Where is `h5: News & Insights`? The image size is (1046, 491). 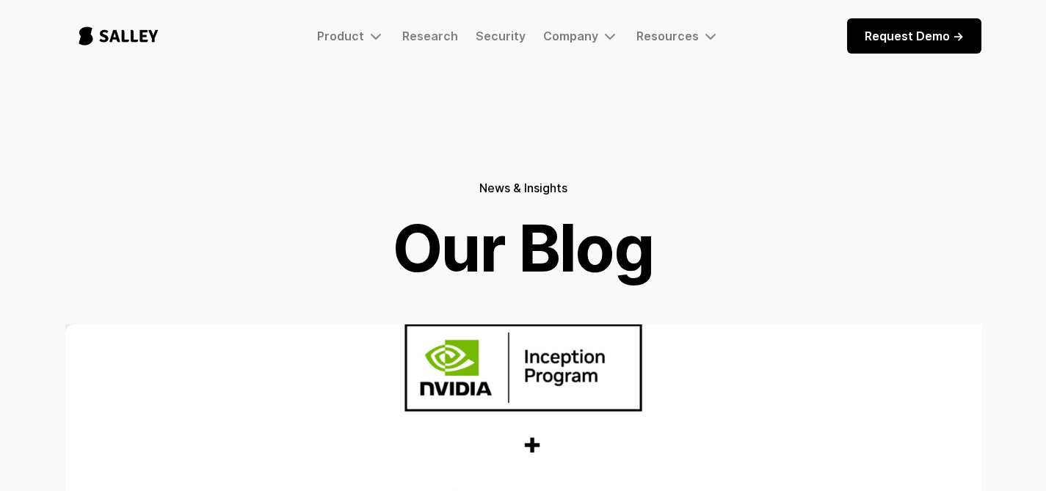
h5: News & Insights is located at coordinates (523, 188).